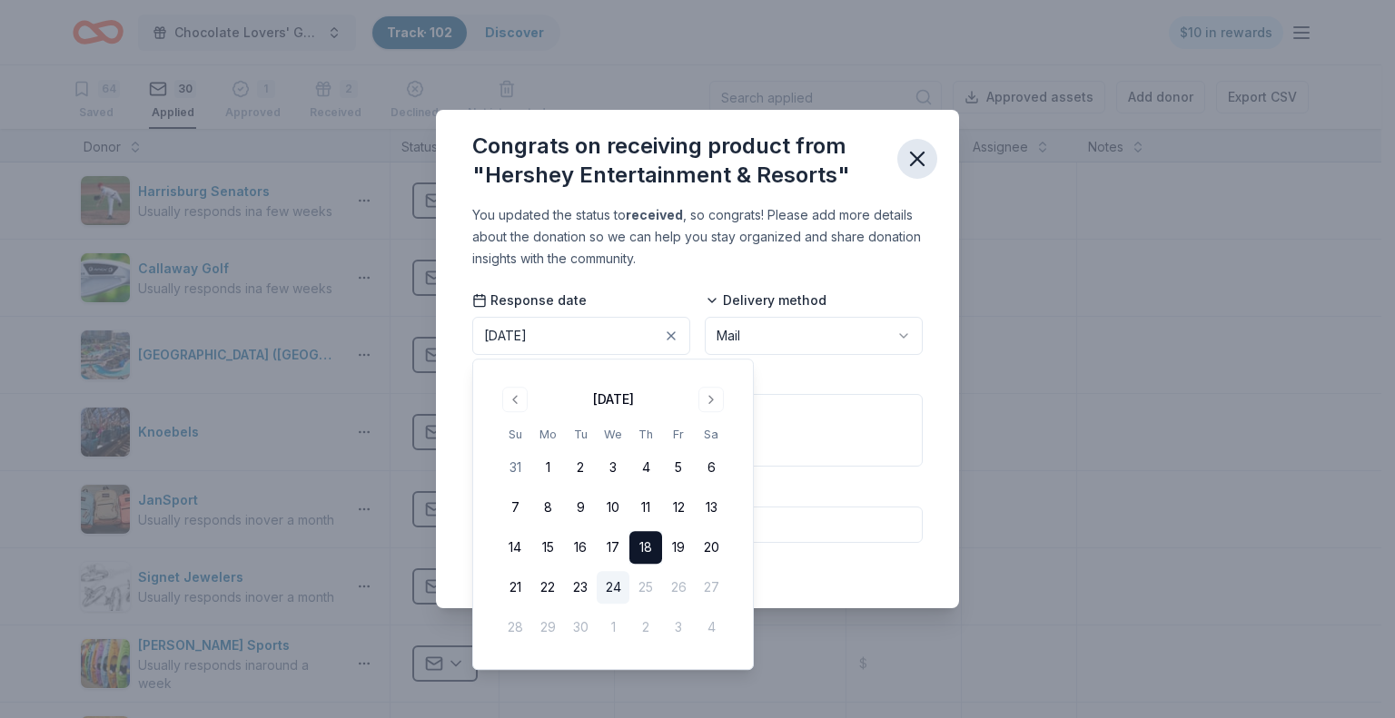 The width and height of the screenshot is (1395, 718). Describe the element at coordinates (547, 547) in the screenshot. I see `button: 15` at that location.